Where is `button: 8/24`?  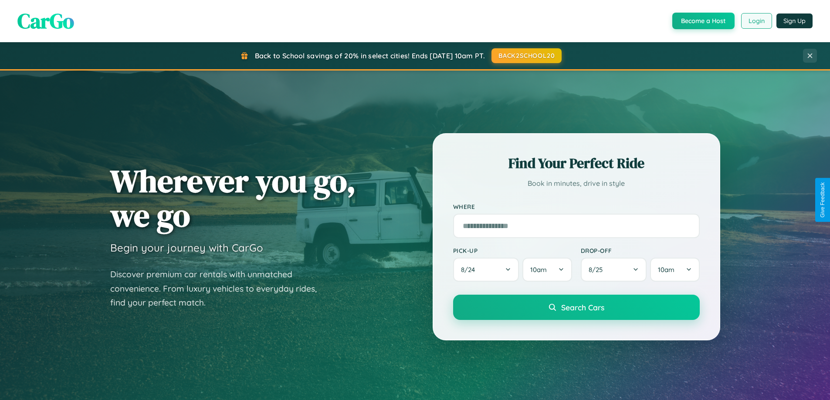
button: 8/24 is located at coordinates (486, 270).